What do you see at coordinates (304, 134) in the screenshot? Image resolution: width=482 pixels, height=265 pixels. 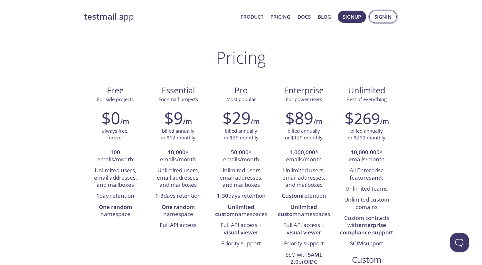 I see `p: billed annually or $129 monthly` at bounding box center [304, 134].